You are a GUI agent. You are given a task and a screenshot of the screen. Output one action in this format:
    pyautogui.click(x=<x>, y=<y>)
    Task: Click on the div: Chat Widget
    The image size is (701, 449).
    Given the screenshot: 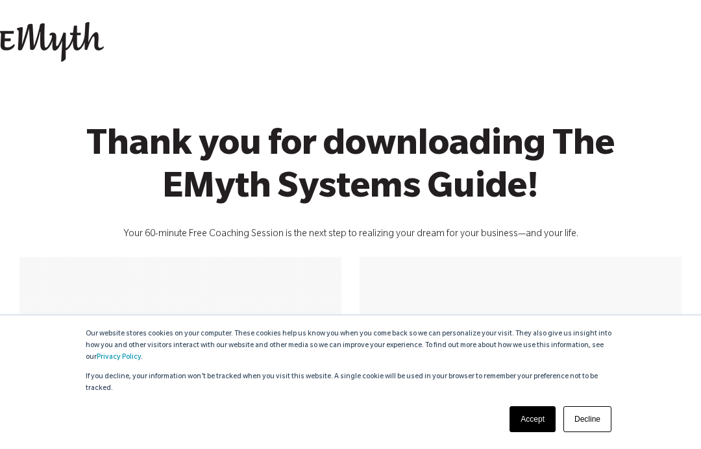 What is the action you would take?
    pyautogui.click(x=669, y=418)
    